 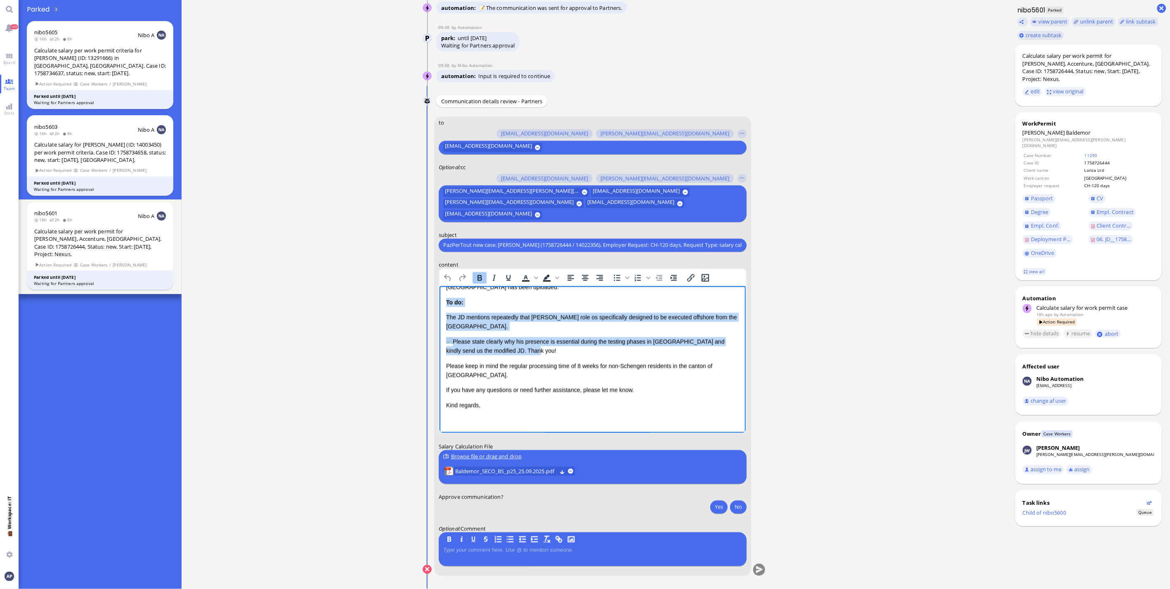 What do you see at coordinates (56, 220) in the screenshot?
I see `span: 2h` at bounding box center [56, 220].